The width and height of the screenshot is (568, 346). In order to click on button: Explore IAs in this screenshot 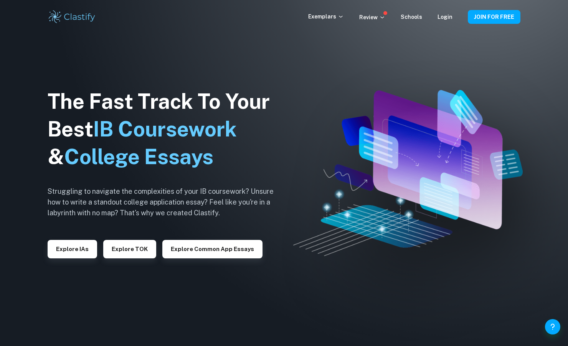, I will do `click(72, 249)`.